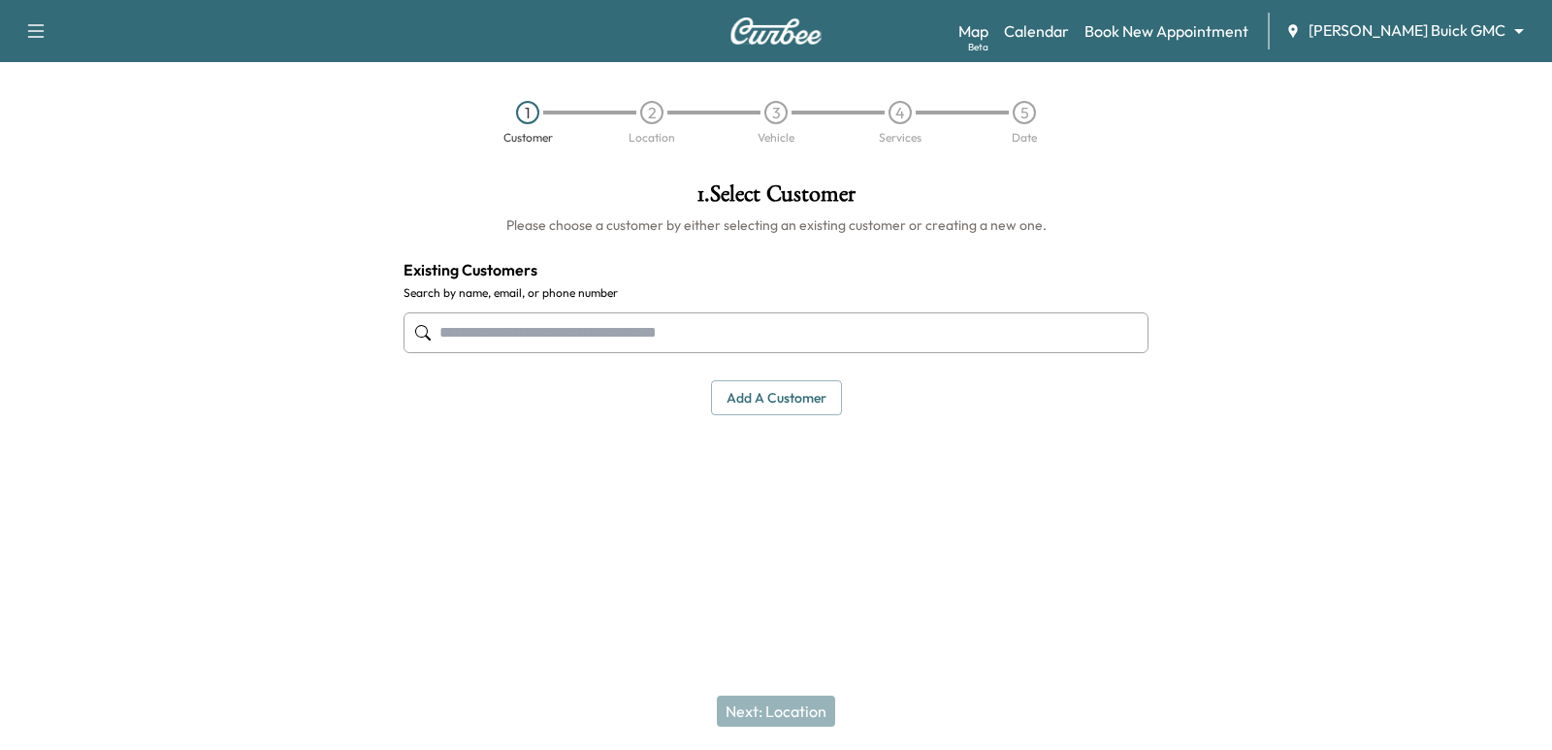 This screenshot has height=750, width=1552. Describe the element at coordinates (776, 293) in the screenshot. I see `label: Search by name, email, or phone number` at that location.